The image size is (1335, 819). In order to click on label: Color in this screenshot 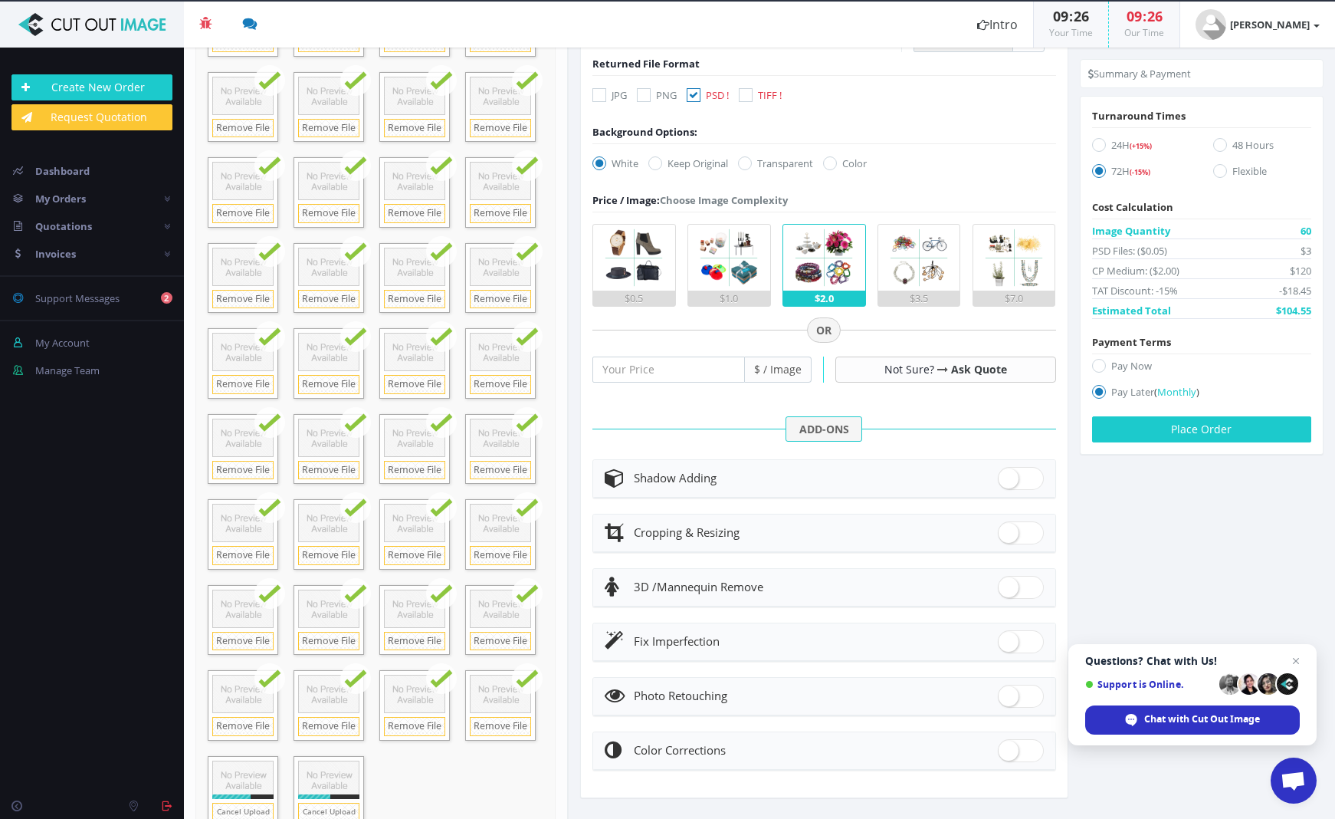, I will do `click(845, 163)`.